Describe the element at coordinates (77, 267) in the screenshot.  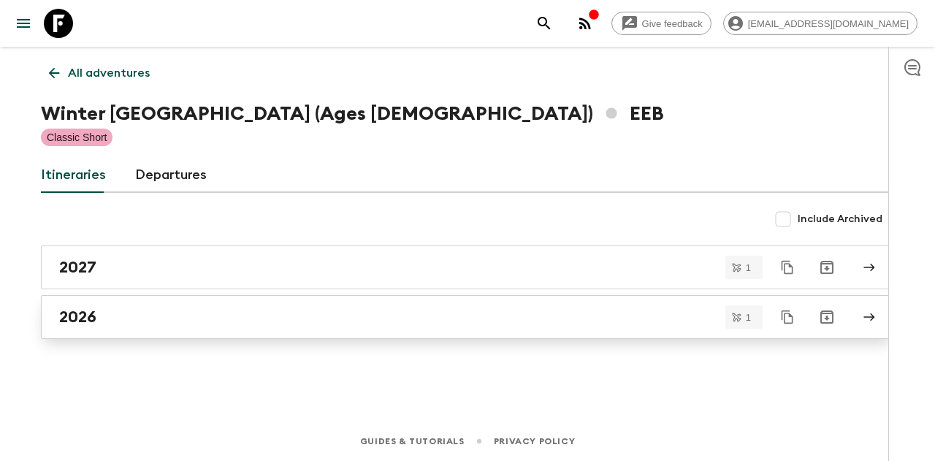
I see `h2: 2027` at that location.